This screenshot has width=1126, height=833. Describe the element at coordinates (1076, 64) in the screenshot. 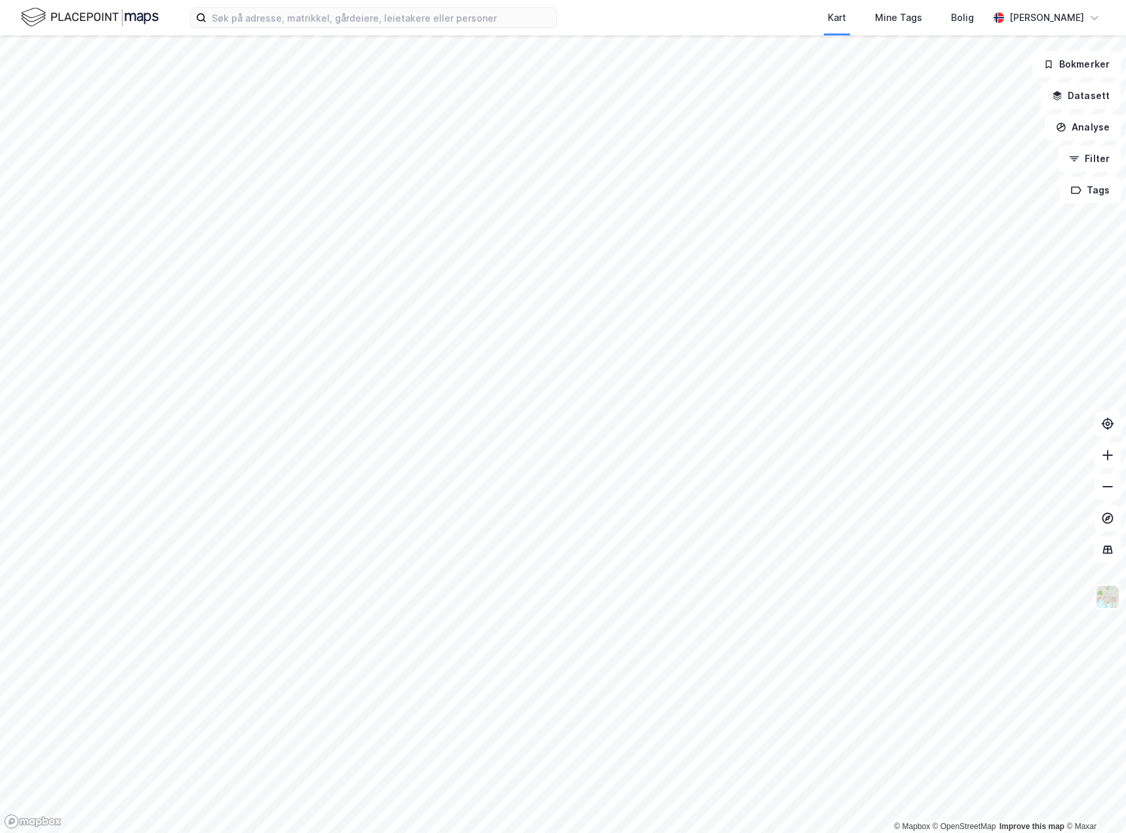

I see `button: Bokmerker` at that location.